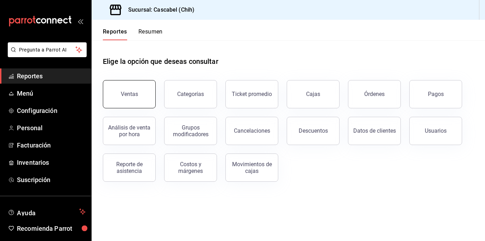  I want to click on span: Suscripción, so click(51, 179).